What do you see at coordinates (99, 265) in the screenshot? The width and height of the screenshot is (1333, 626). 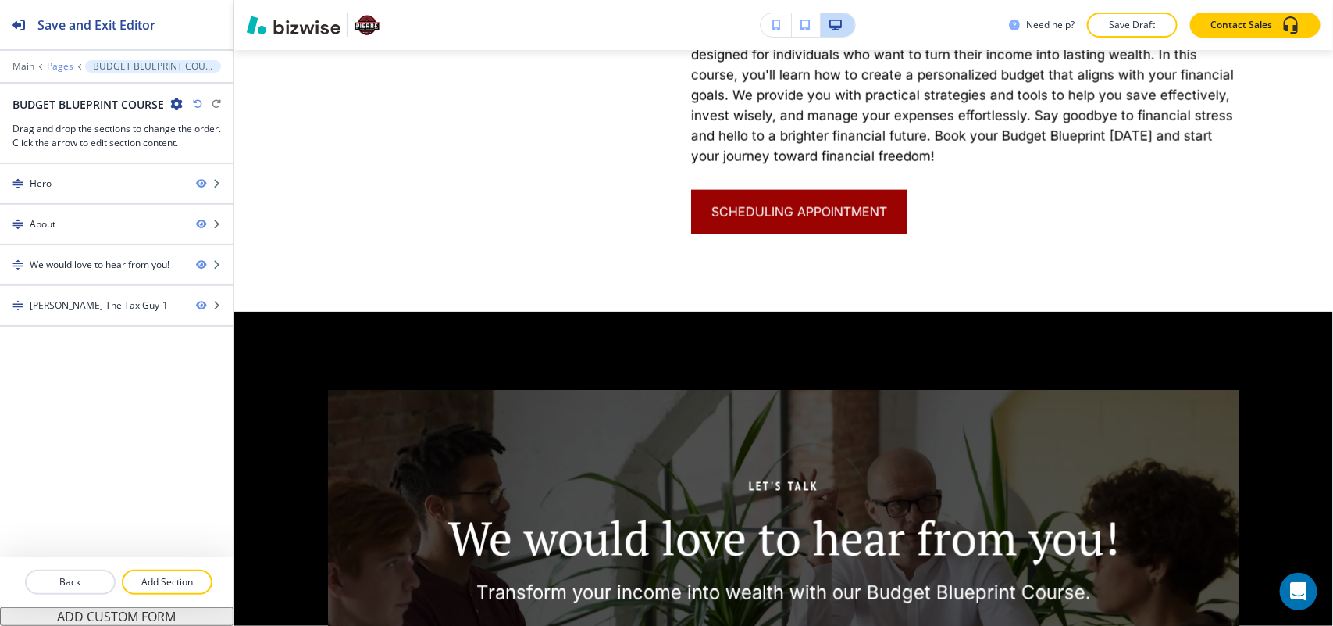 I see `div: We would love to hear from you!` at bounding box center [99, 265].